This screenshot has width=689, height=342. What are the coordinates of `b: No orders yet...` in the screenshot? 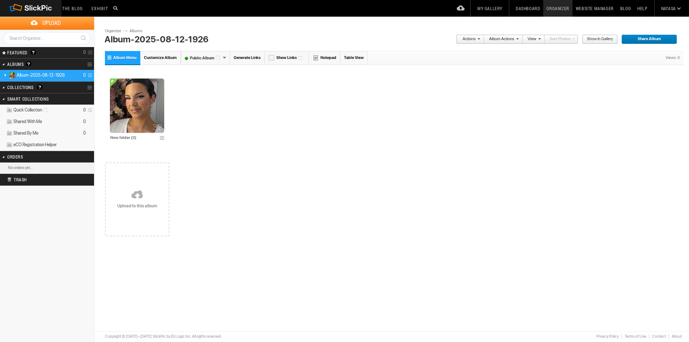 It's located at (21, 167).